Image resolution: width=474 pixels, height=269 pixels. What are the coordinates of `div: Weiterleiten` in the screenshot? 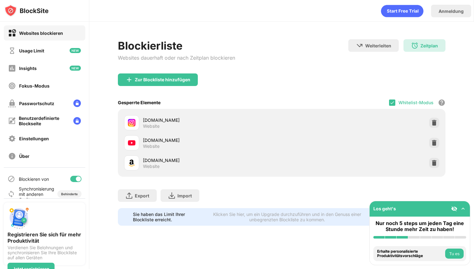 It's located at (378, 45).